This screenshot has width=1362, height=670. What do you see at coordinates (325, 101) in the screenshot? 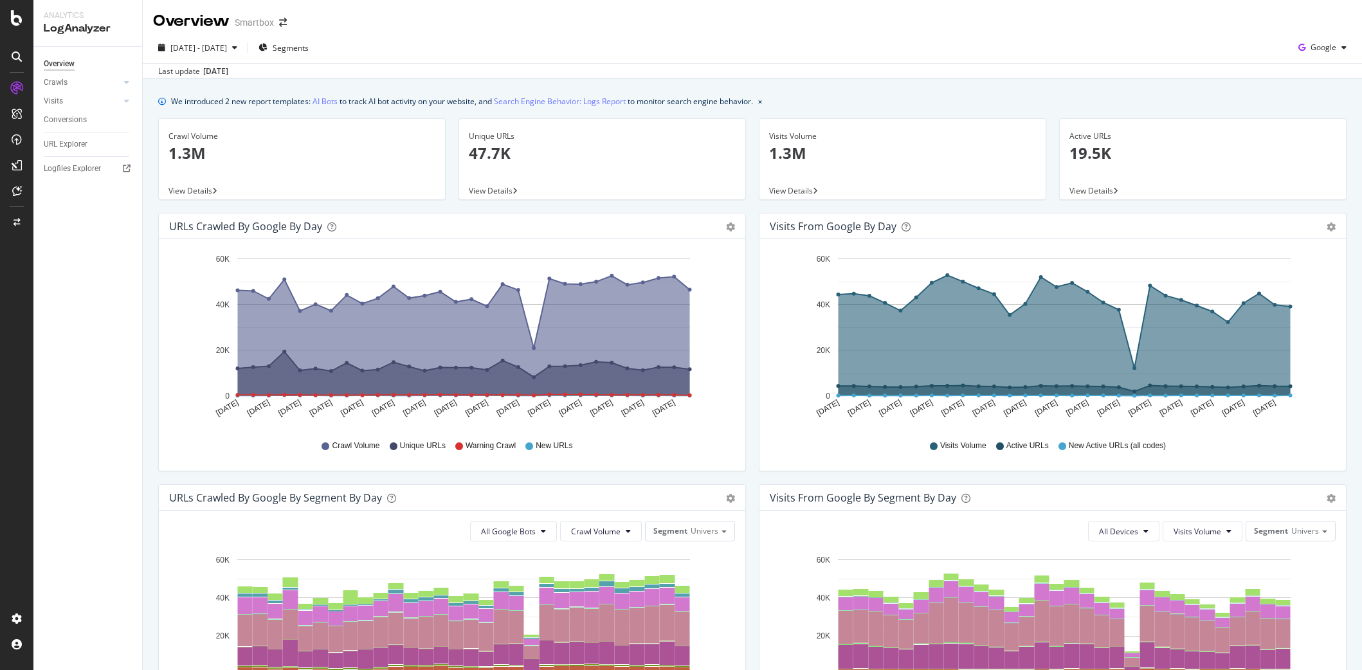
I see `a: AI Bots` at bounding box center [325, 101].